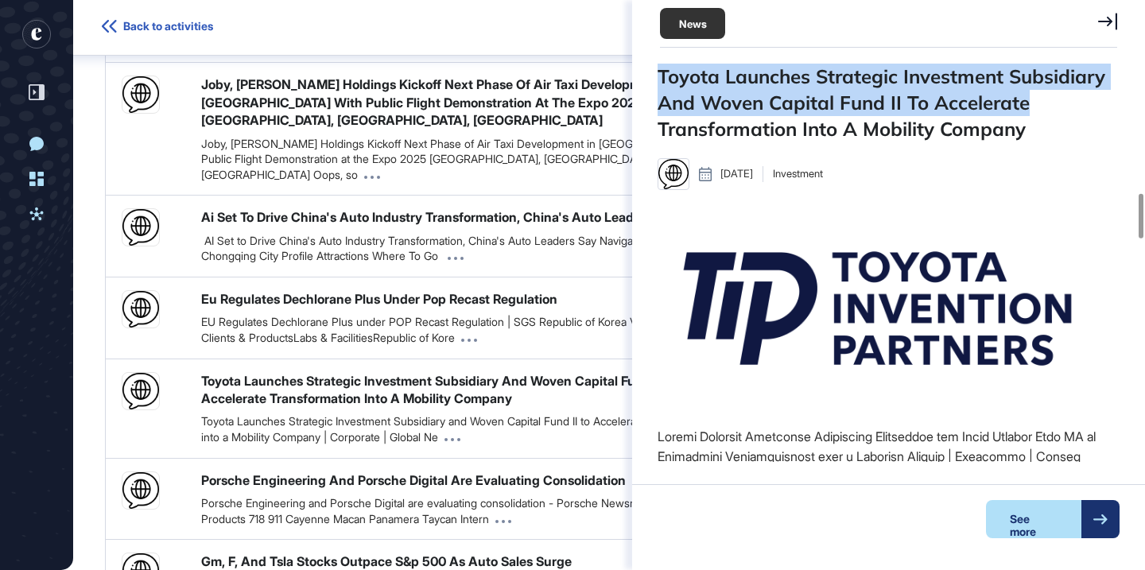  What do you see at coordinates (692, 23) in the screenshot?
I see `div: News` at bounding box center [692, 23].